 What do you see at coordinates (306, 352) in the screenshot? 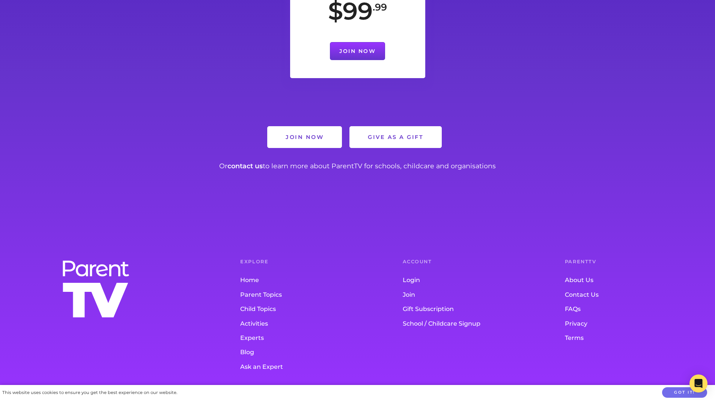
I see `a: Blog` at bounding box center [306, 352].